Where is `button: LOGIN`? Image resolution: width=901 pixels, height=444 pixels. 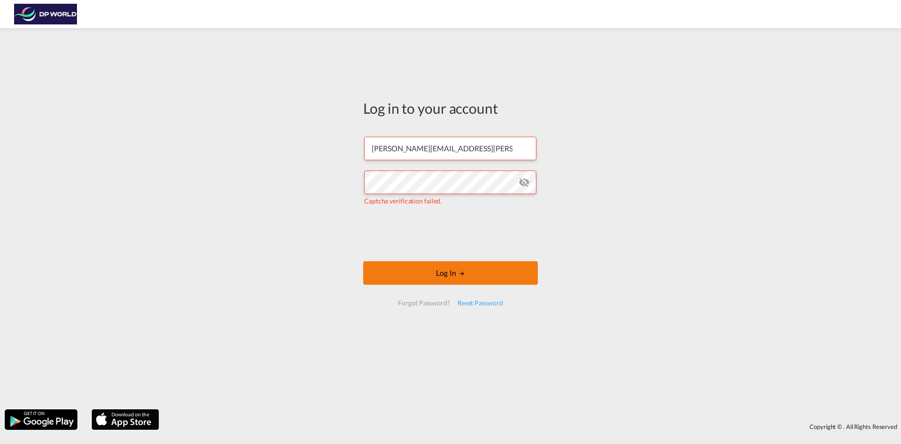
button: LOGIN is located at coordinates (451, 273).